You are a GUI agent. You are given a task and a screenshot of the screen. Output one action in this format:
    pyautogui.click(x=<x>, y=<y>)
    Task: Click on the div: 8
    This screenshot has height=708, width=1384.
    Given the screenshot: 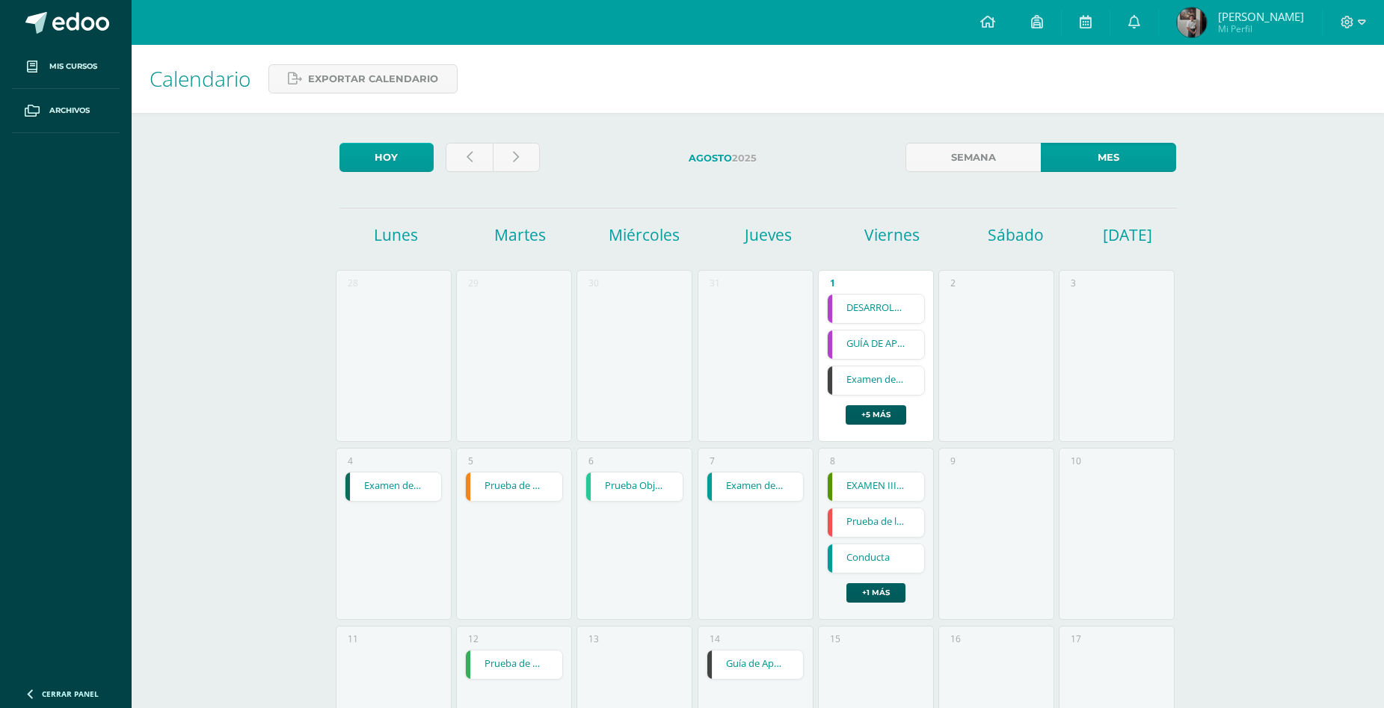 What is the action you would take?
    pyautogui.click(x=832, y=461)
    